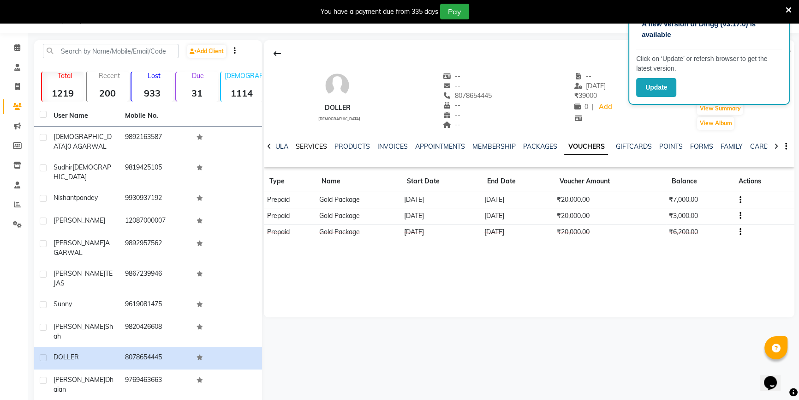 This screenshot has width=799, height=400. Describe the element at coordinates (379, 12) in the screenshot. I see `div: You have a payment due from 335 days` at that location.